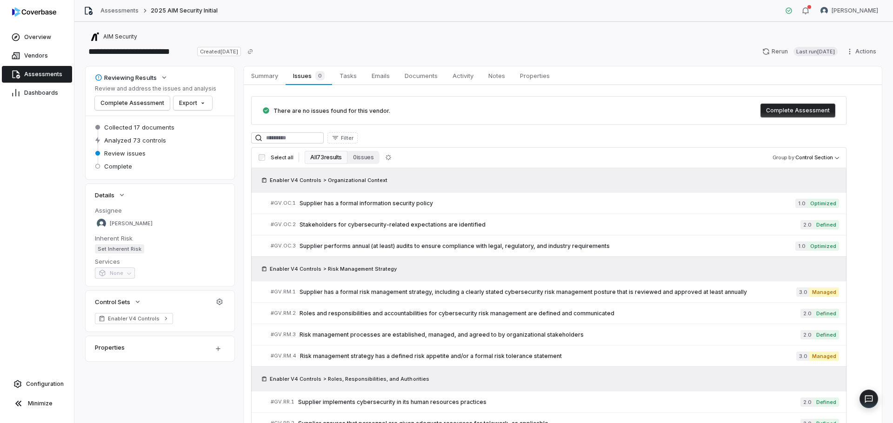 This screenshot has width=893, height=423. Describe the element at coordinates (348, 76) in the screenshot. I see `span: Tasks` at that location.